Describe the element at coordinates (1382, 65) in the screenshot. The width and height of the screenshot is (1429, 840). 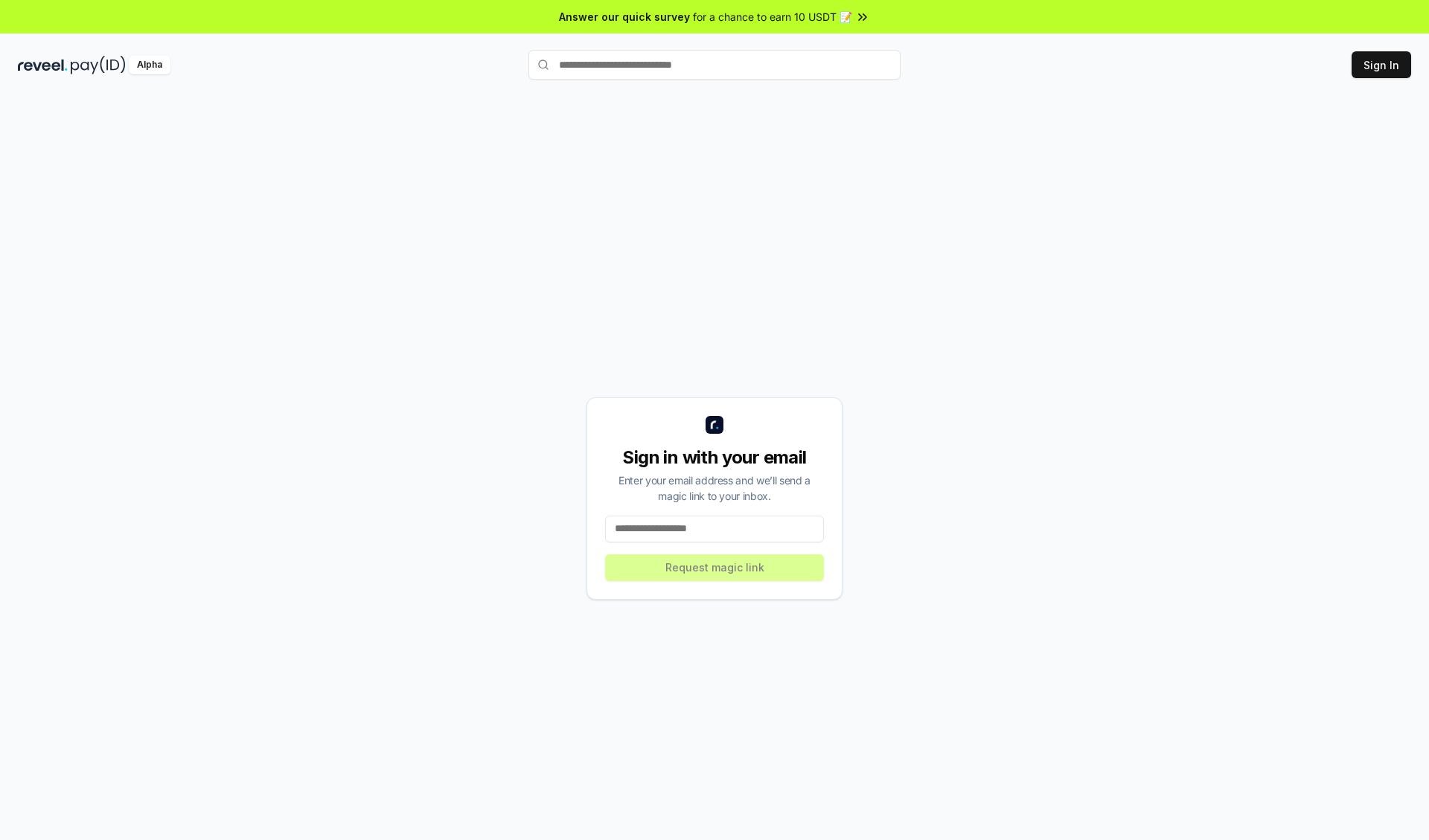
I see `button: Sign In` at that location.